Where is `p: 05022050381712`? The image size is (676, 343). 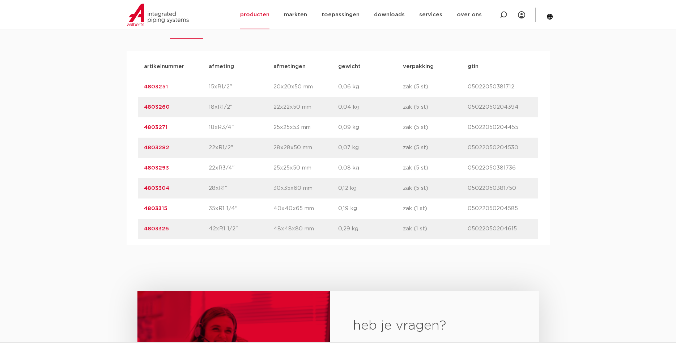 p: 05022050381712 is located at coordinates (500, 87).